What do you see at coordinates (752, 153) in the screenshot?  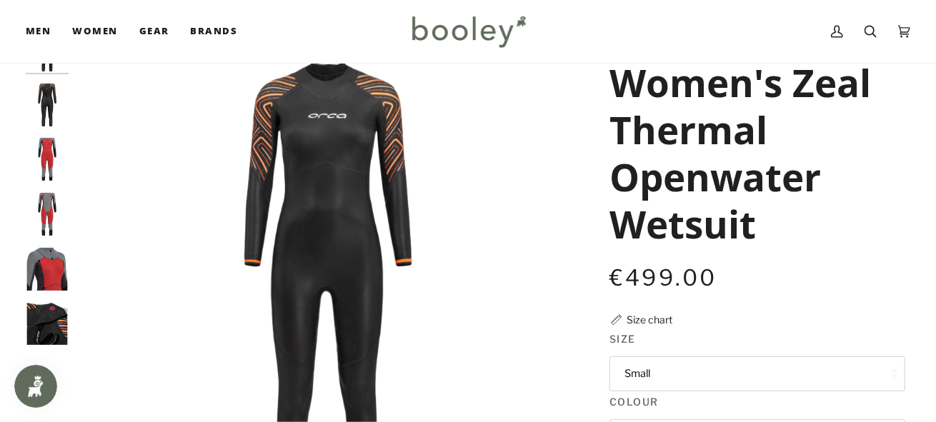 I see `h1: Women's Zeal Thermal Openwater Wetsuit` at bounding box center [752, 153].